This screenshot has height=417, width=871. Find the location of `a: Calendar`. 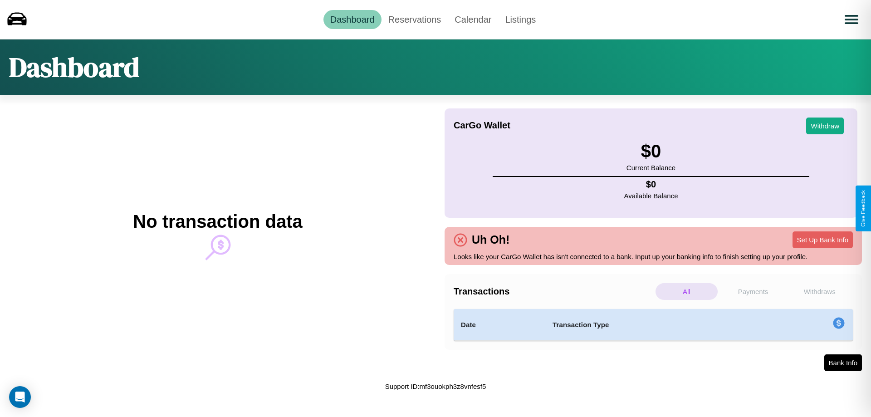

a: Calendar is located at coordinates (473, 20).